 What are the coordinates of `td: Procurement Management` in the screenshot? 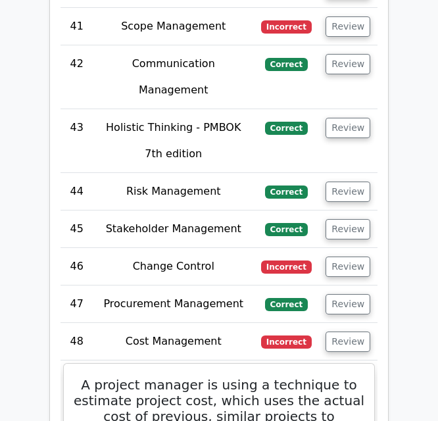 It's located at (173, 304).